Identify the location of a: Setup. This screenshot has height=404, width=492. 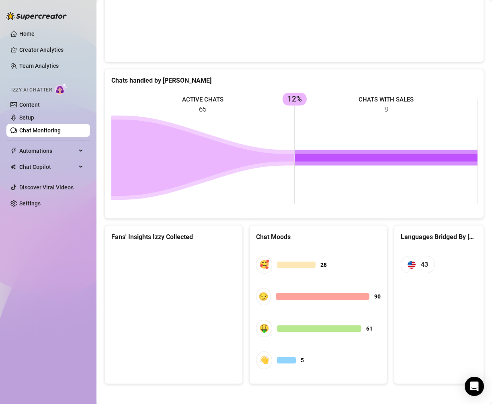
(27, 118).